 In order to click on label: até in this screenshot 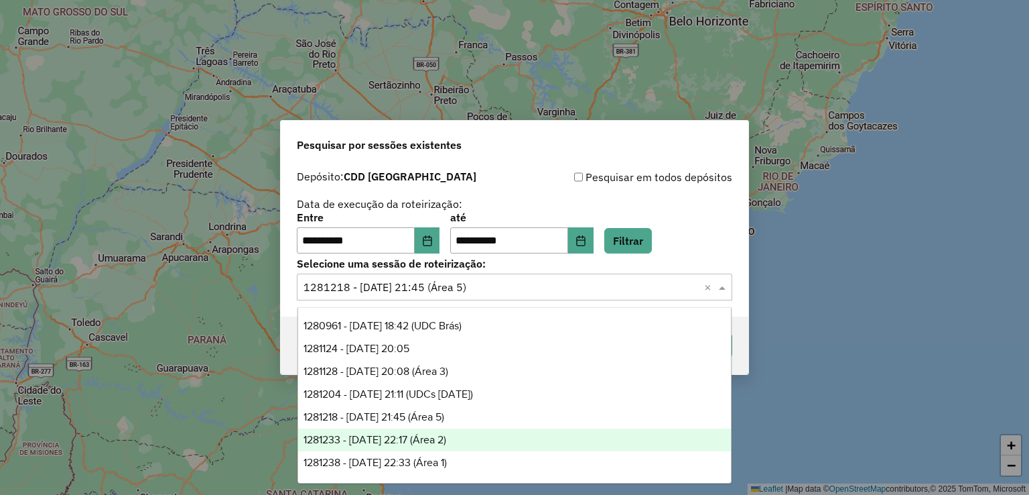, I will do `click(521, 217)`.